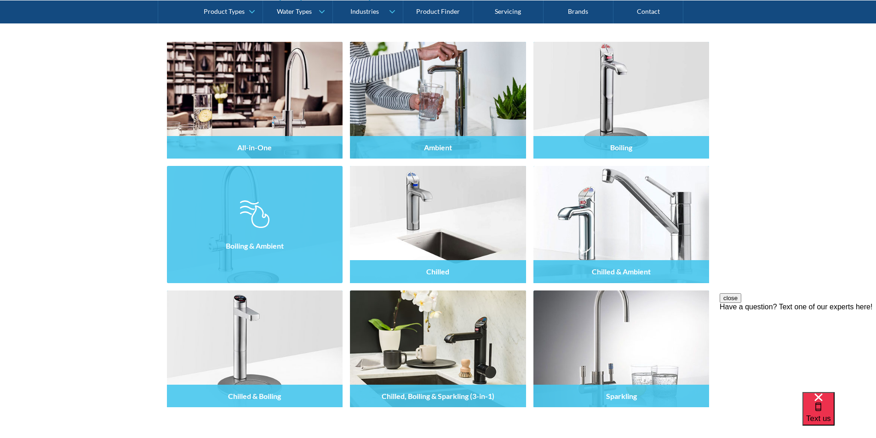 The width and height of the screenshot is (876, 438). I want to click on a: Boiling, so click(621, 100).